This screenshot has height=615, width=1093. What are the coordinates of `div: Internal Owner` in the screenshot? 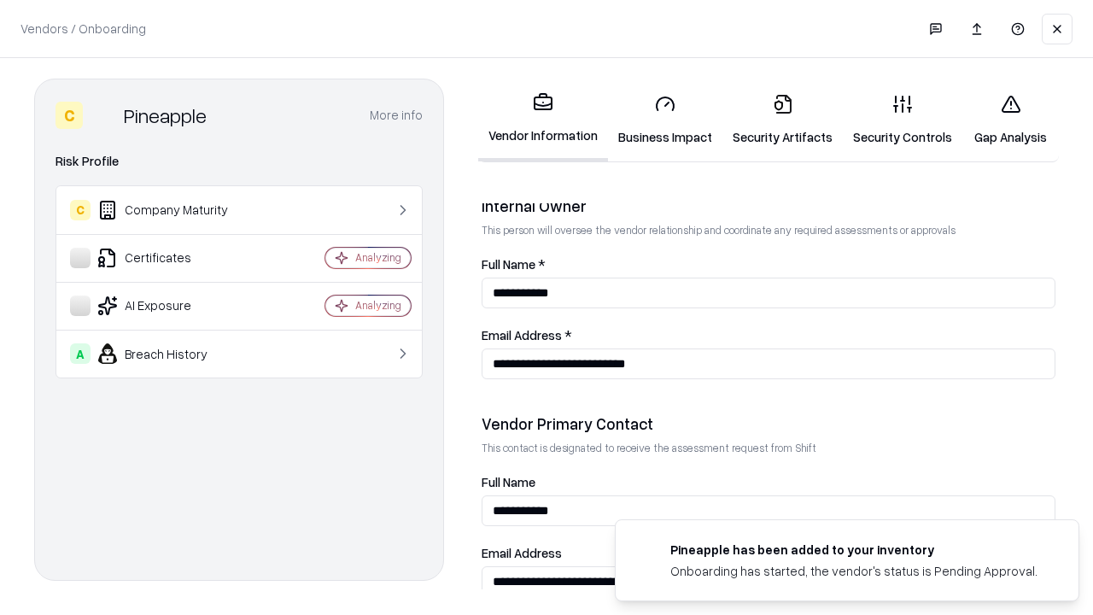 It's located at (768, 206).